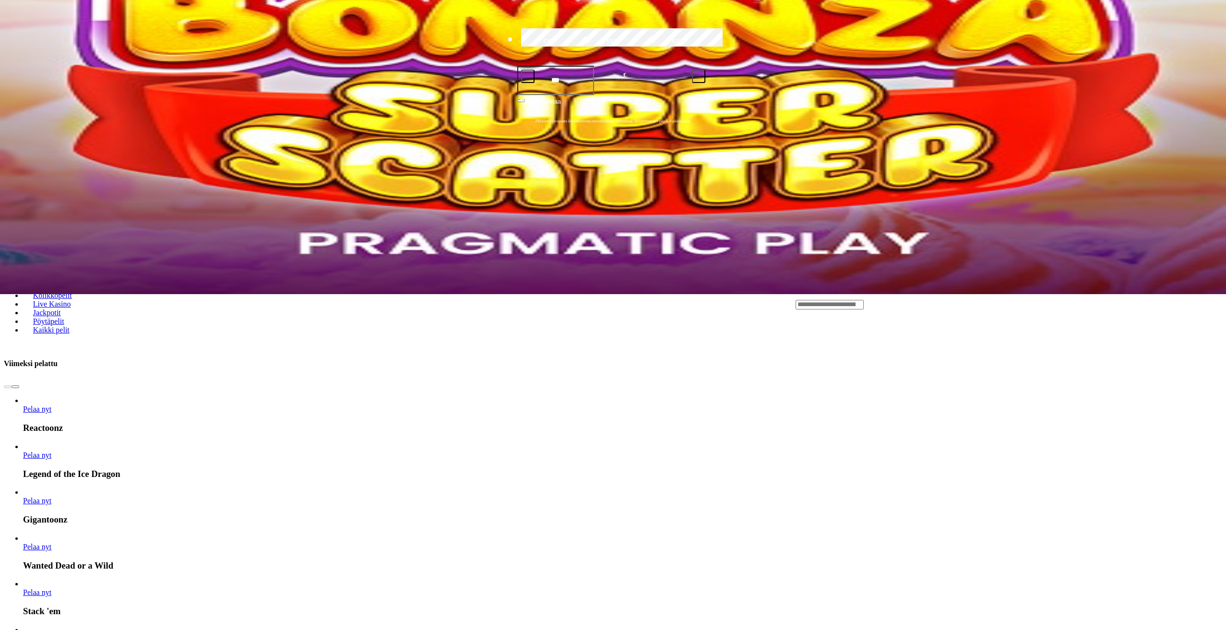 This screenshot has height=630, width=1226. I want to click on a: Stack 'em, so click(37, 592).